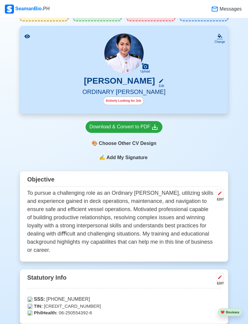  Describe the element at coordinates (124, 313) in the screenshot. I see `p: 06-250554392-6` at that location.